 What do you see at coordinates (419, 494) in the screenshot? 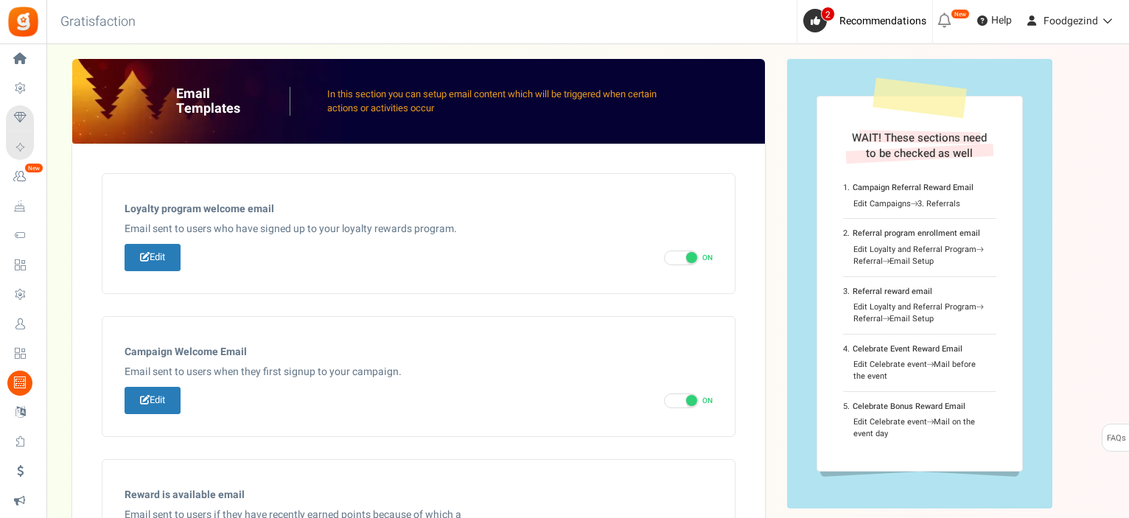
I see `h5: Reward is available email` at bounding box center [419, 494].